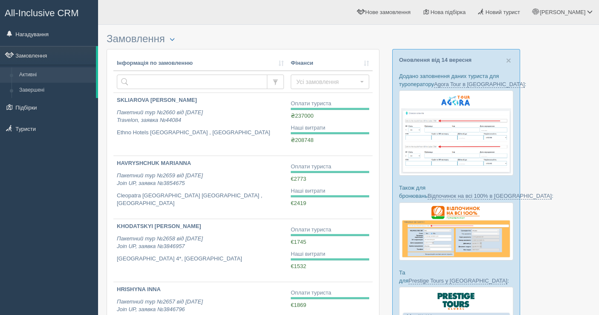  I want to click on span: All-Inclusive CRM, so click(42, 13).